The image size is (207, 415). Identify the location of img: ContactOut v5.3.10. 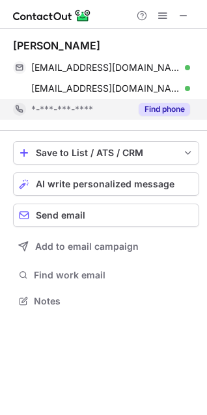
(52, 16).